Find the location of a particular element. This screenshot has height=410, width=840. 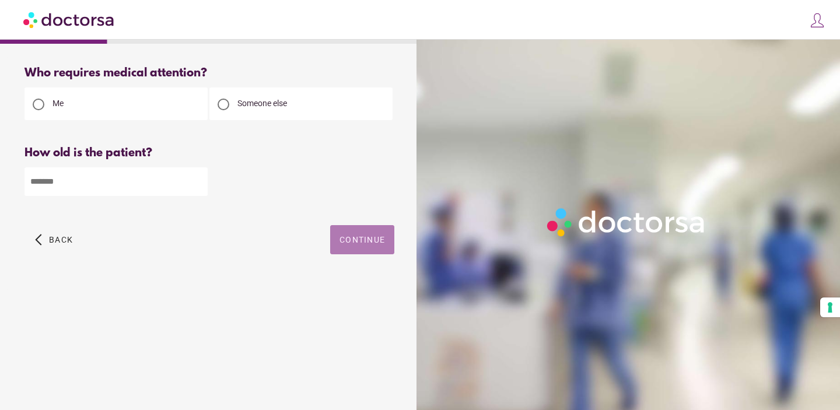

button: Your consent preferences for tracking technologies is located at coordinates (830, 307).